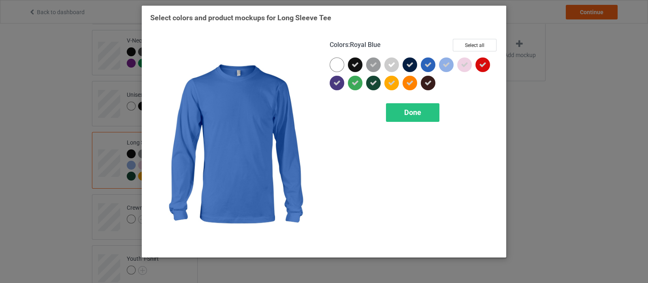  I want to click on span: Select colors and product mockups for Long Sleeve Tee, so click(240, 17).